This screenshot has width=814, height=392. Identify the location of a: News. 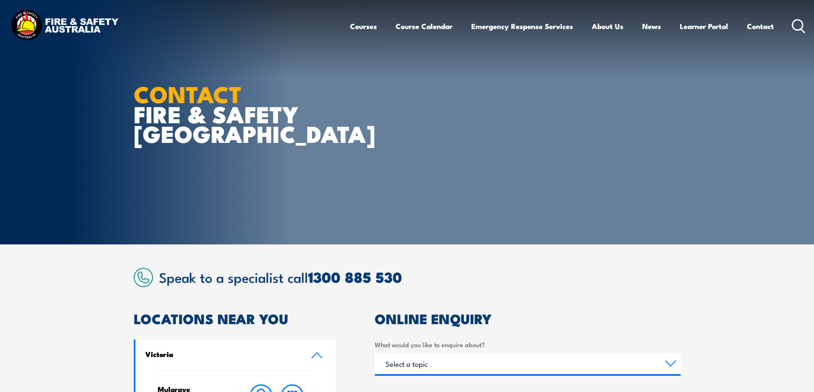
(651, 26).